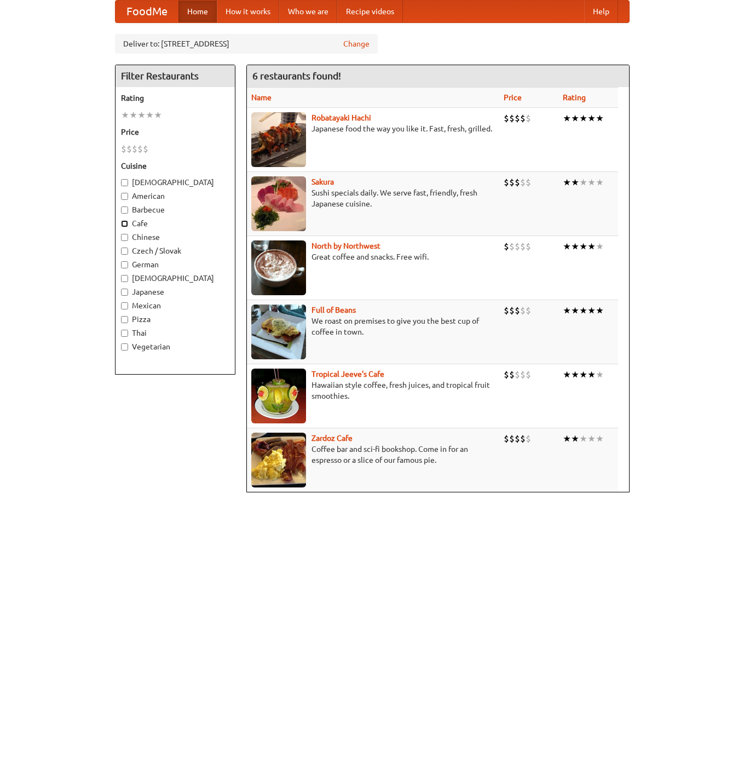  Describe the element at coordinates (322, 182) in the screenshot. I see `a: Sakura` at that location.